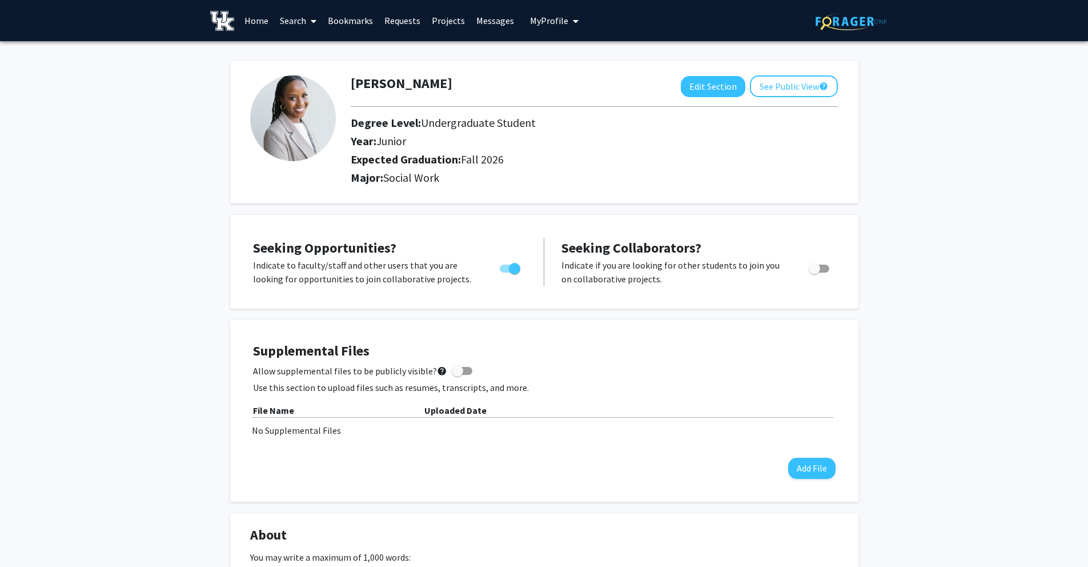 The width and height of the screenshot is (1088, 567). What do you see at coordinates (544, 351) in the screenshot?
I see `h4: Supplemental Files` at bounding box center [544, 351].